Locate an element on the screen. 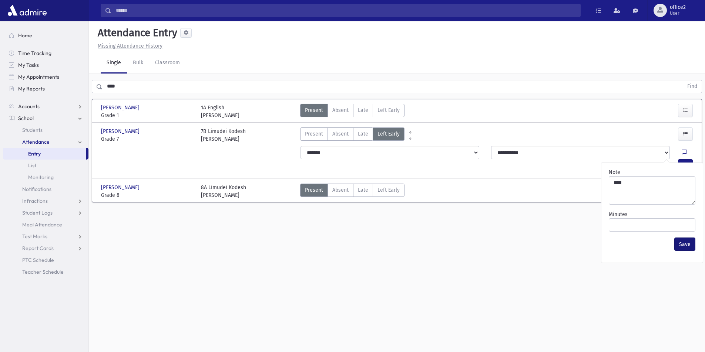  a: Single is located at coordinates (114, 63).